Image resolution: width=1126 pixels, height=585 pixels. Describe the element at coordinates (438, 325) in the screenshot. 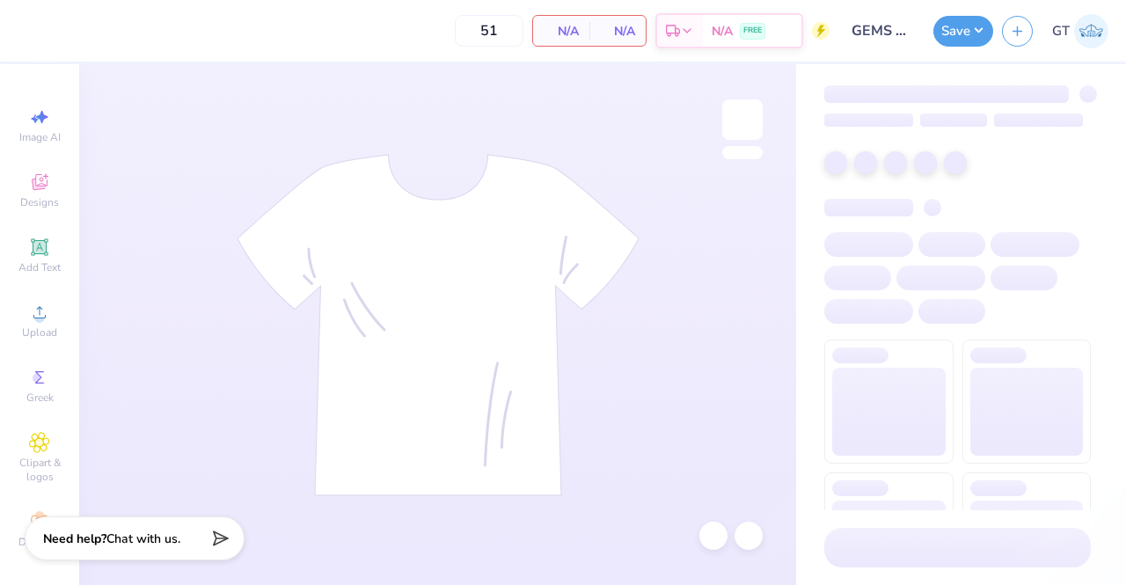

I see `img: tee-skeleton.svg` at that location.